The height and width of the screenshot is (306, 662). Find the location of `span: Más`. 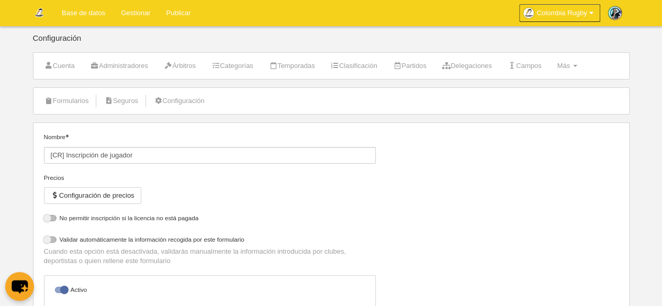

span: Más is located at coordinates (564, 65).